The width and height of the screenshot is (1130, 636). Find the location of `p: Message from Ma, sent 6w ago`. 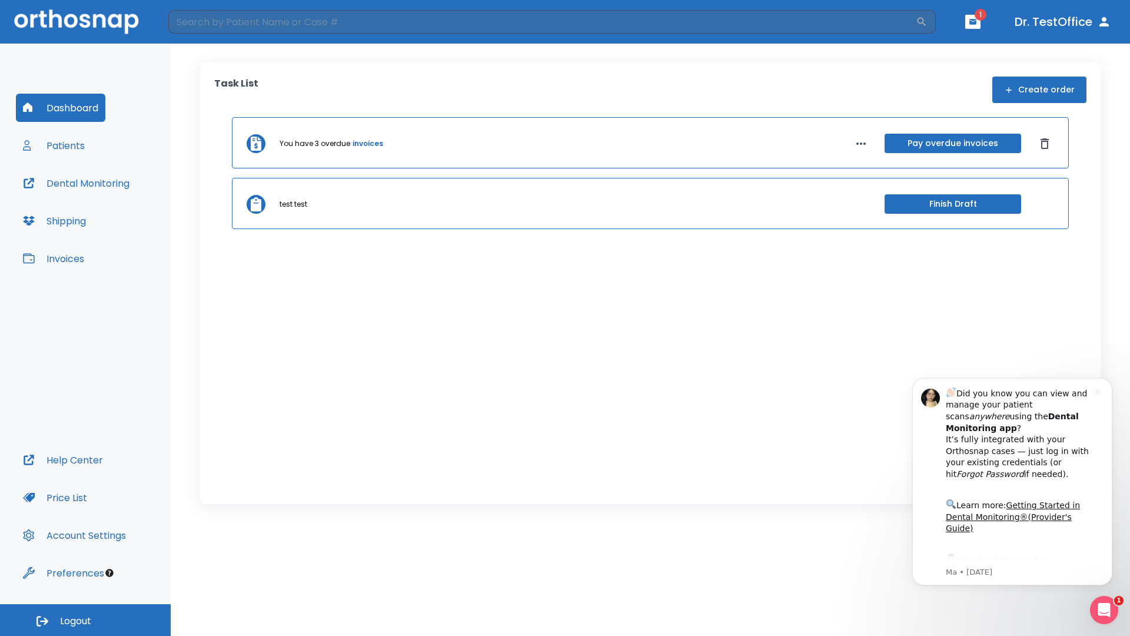

p: Message from Ma, sent 6w ago is located at coordinates (125, 205).